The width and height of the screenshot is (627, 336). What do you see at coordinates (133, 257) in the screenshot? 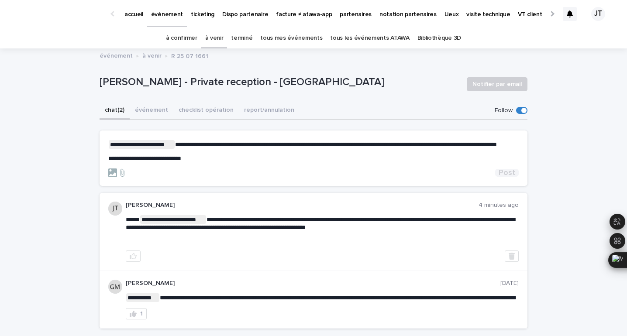
I see `button: like this post` at bounding box center [133, 257].